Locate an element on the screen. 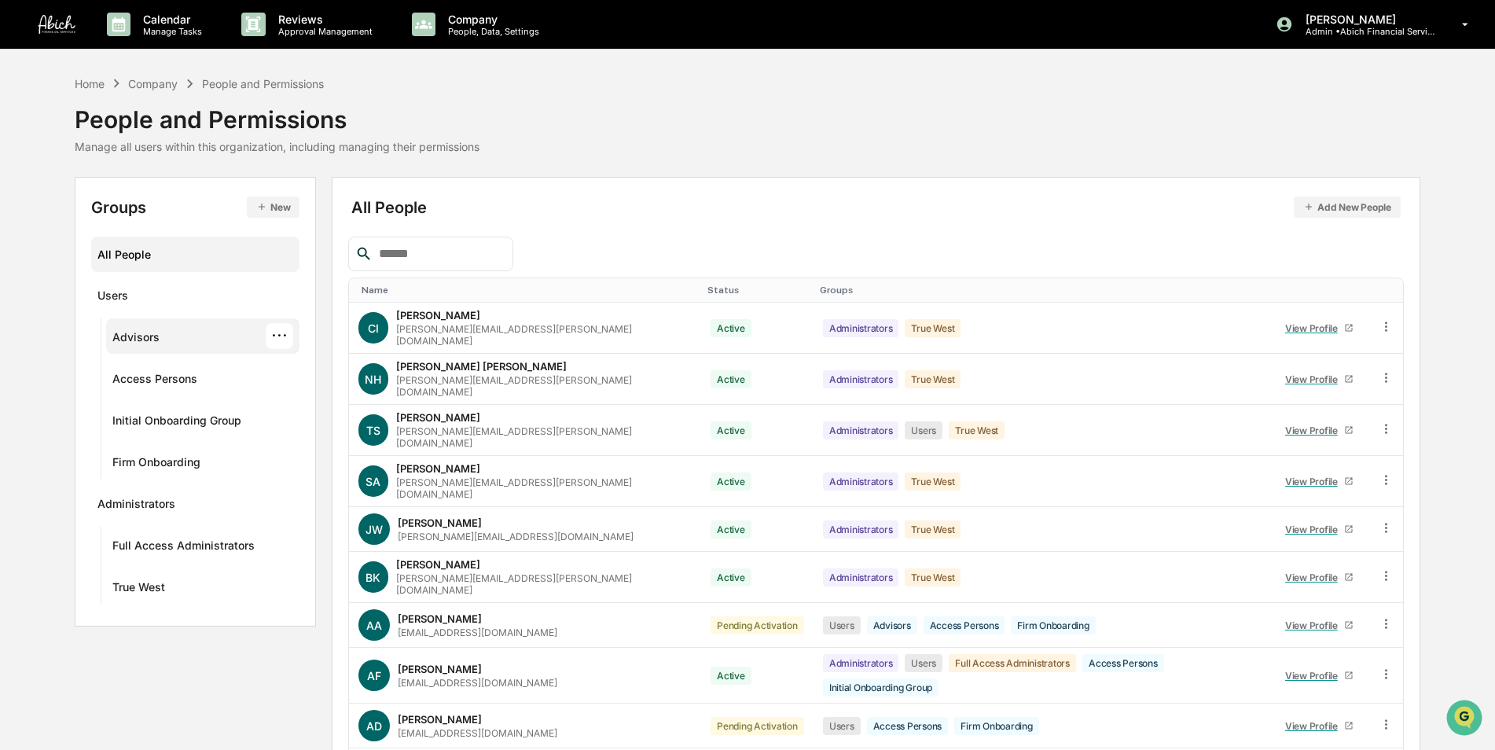 The height and width of the screenshot is (750, 1495). img: logo is located at coordinates (57, 24).